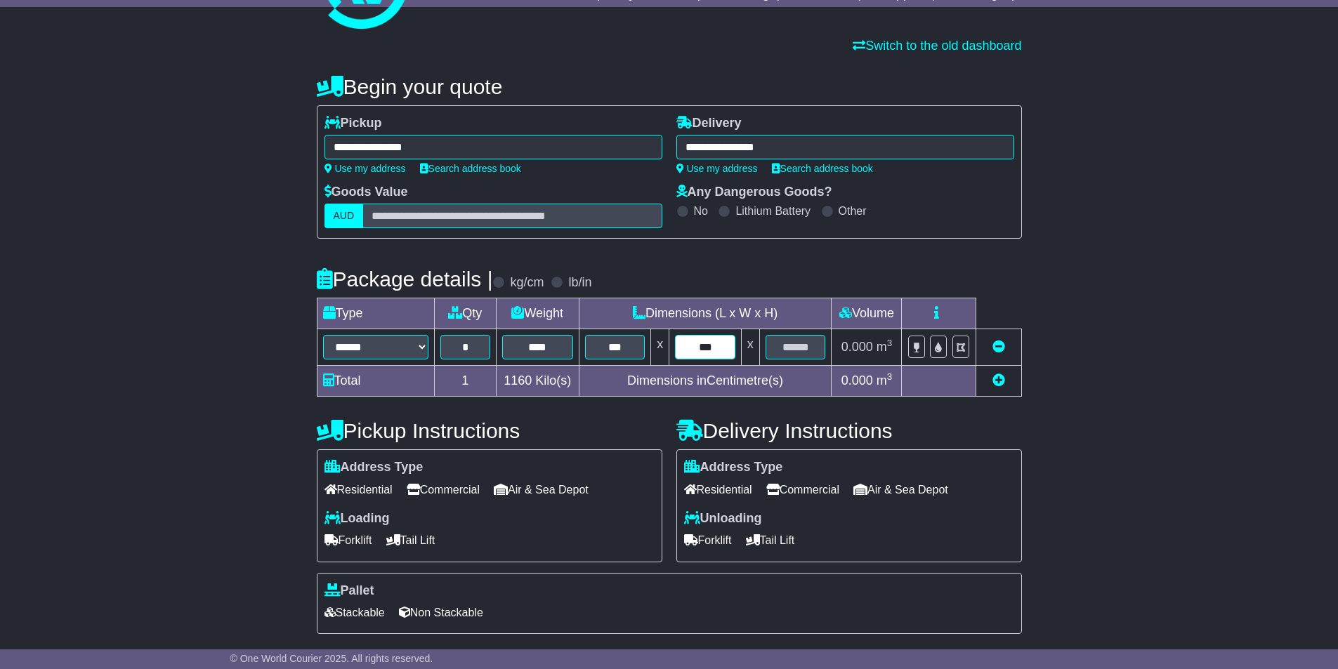  Describe the element at coordinates (366, 192) in the screenshot. I see `label: Goods Value` at that location.